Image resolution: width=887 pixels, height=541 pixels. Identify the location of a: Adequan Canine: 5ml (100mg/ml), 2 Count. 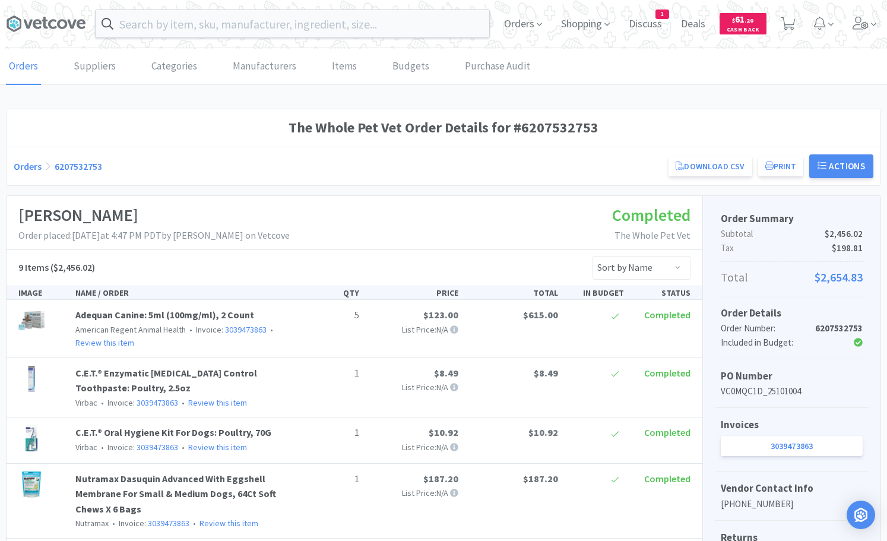
(164, 315).